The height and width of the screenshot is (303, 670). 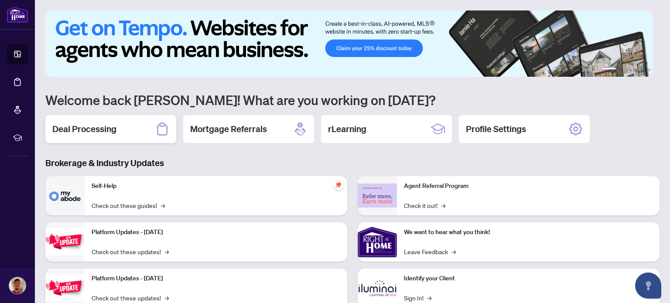 What do you see at coordinates (128, 205) in the screenshot?
I see `a: Check out these guides!→` at bounding box center [128, 205].